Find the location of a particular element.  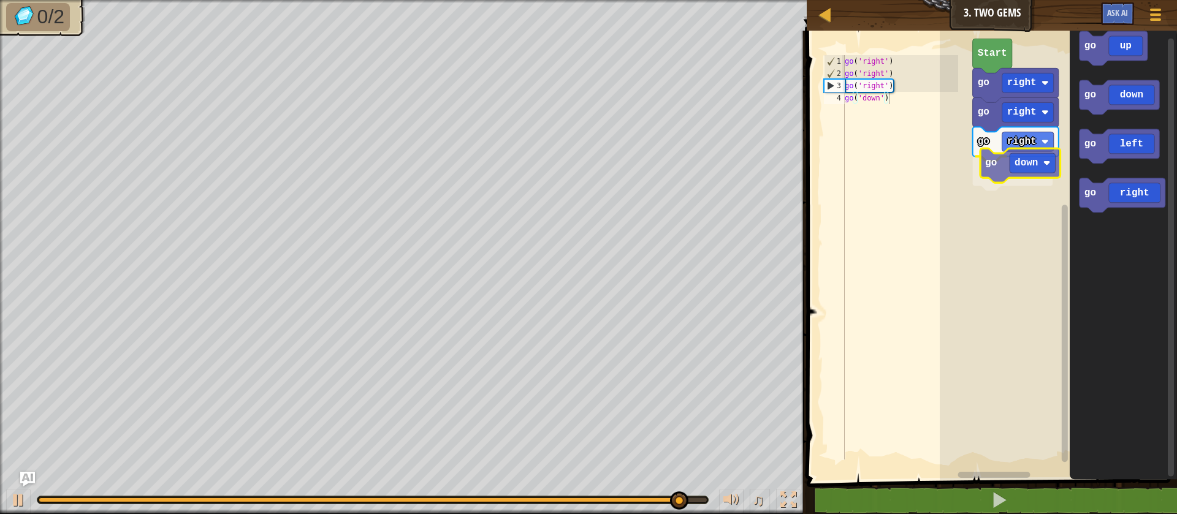

div: 2 is located at coordinates (834, 74).